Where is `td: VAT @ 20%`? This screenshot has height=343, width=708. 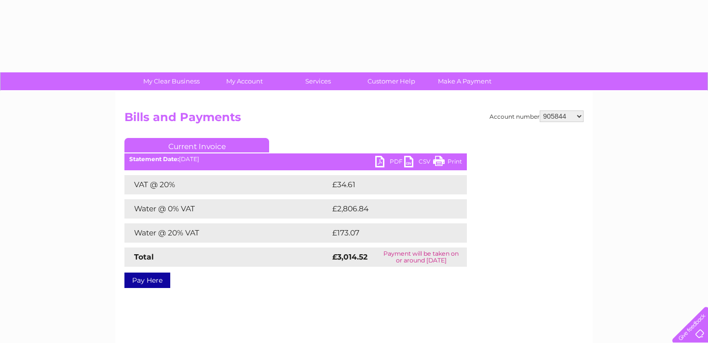
td: VAT @ 20% is located at coordinates (227, 185).